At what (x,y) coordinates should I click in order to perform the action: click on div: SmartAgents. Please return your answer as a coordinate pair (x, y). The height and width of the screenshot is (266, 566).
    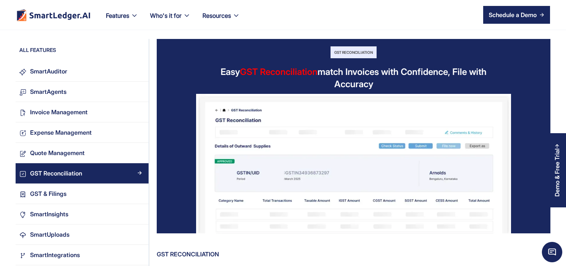
    Looking at the image, I should click on (48, 92).